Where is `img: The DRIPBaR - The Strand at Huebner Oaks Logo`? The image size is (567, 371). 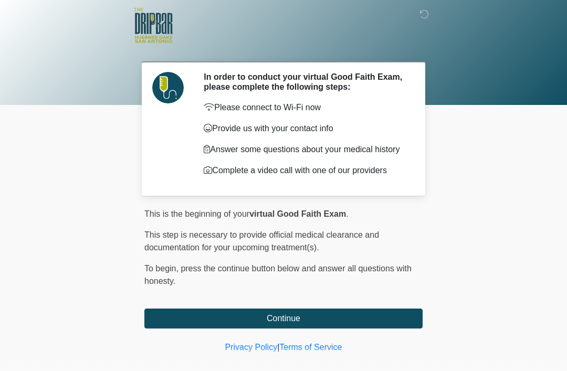
img: The DRIPBaR - The Strand at Huebner Oaks Logo is located at coordinates (153, 25).